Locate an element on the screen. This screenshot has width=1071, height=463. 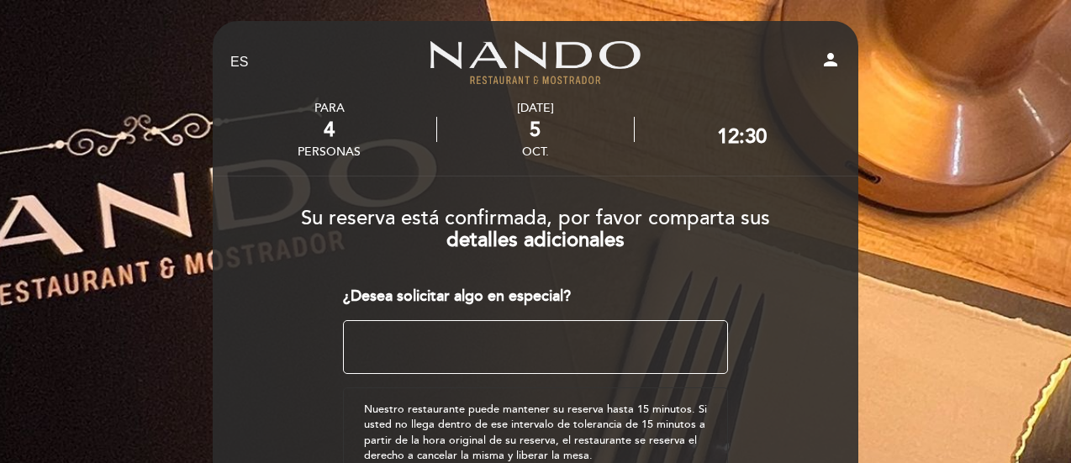
div: personas is located at coordinates (329, 151).